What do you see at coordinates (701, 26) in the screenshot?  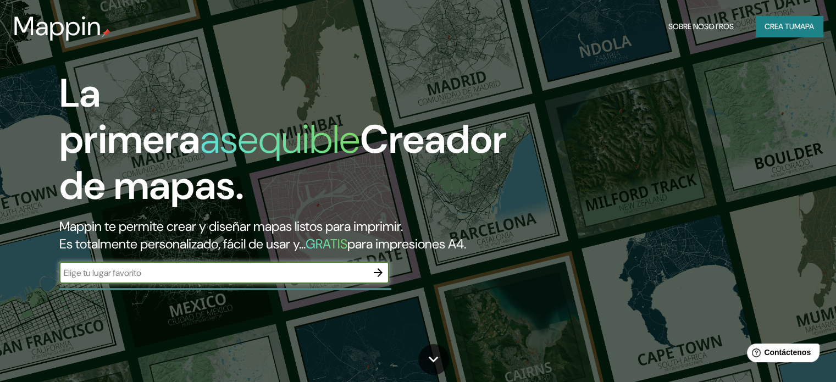 I see `font: Sobre nosotros` at bounding box center [701, 26].